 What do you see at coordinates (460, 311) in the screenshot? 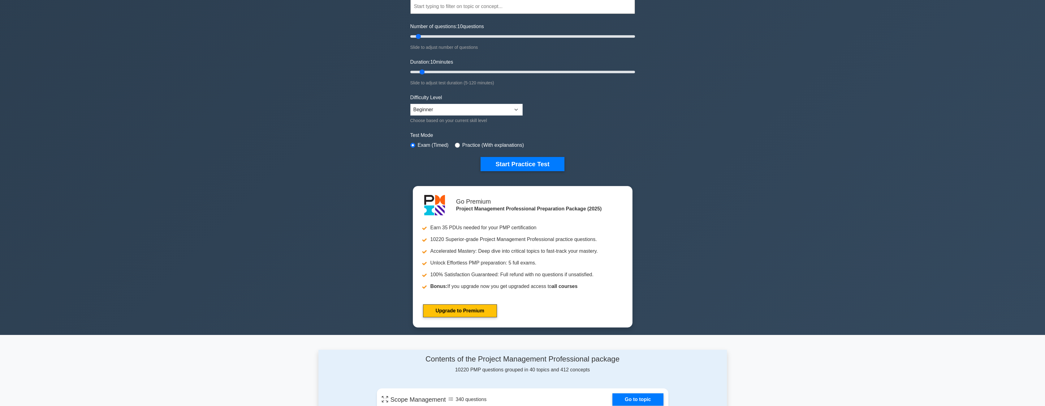
I see `a: Upgrade to Premium` at bounding box center [460, 311].